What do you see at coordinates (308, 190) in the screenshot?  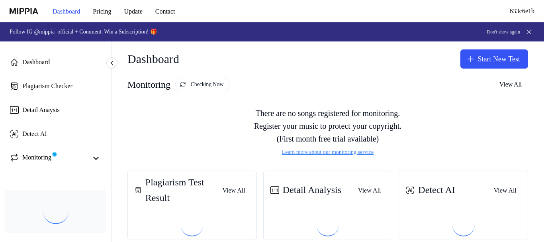 I see `div: Detail Analysis` at bounding box center [308, 190].